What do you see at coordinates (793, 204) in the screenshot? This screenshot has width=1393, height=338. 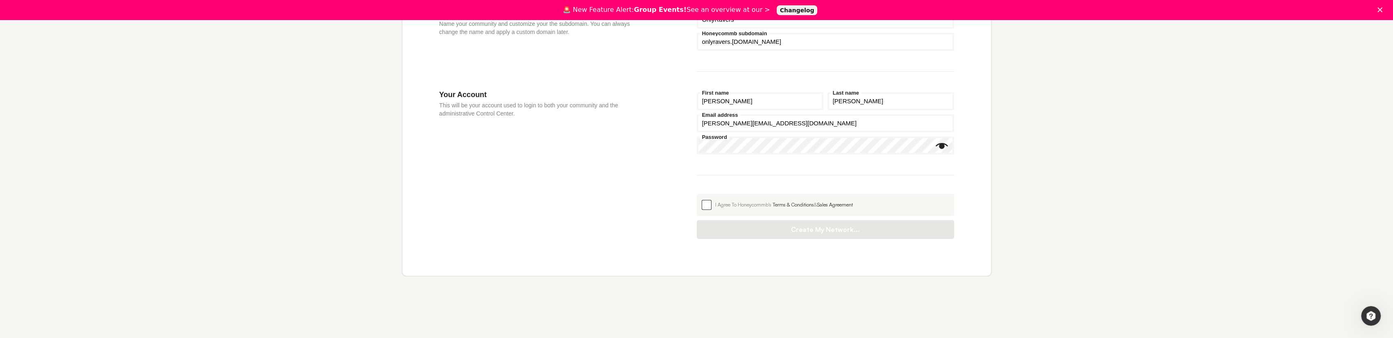 I see `a: Terms & Conditions` at bounding box center [793, 204].